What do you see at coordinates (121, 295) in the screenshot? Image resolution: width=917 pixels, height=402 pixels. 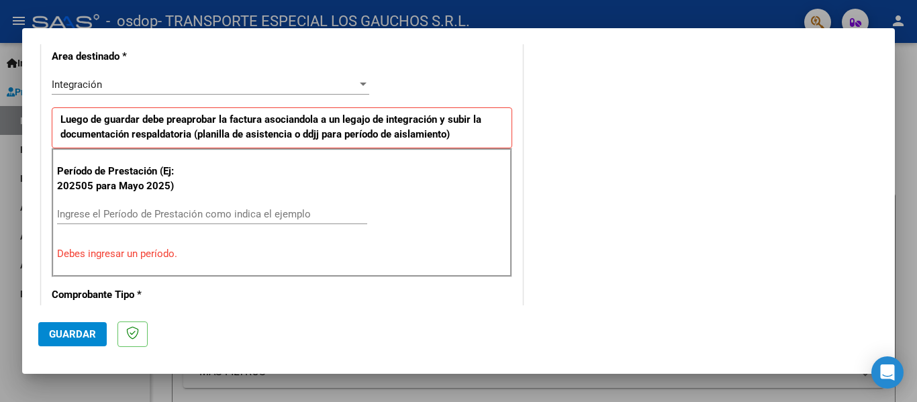 I see `p: Comprobante Tipo *` at bounding box center [121, 295].